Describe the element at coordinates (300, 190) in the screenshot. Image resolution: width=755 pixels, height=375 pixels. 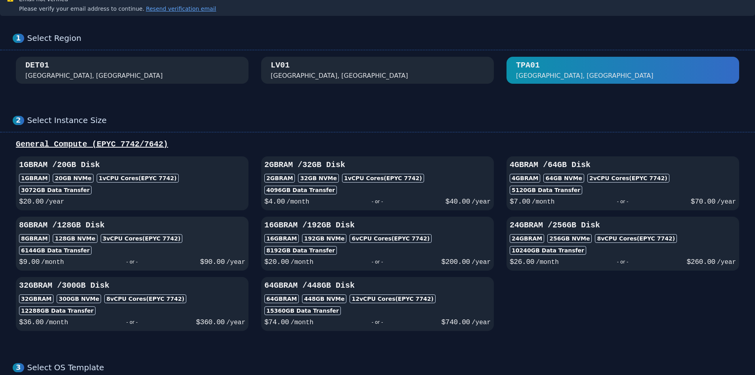
I see `div: 4096 GB Data Transfer` at that location.